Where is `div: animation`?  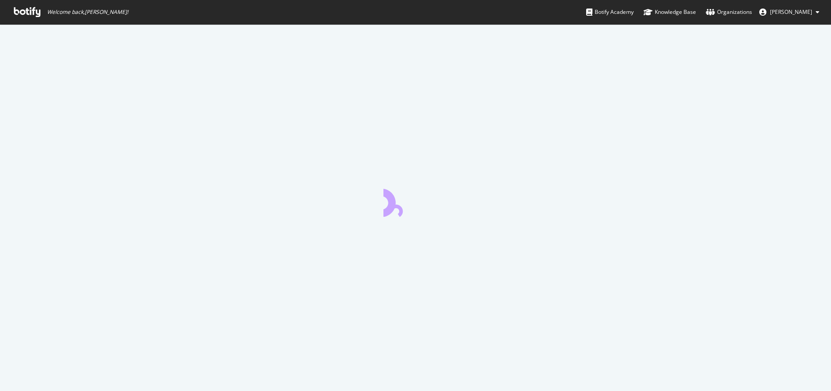
div: animation is located at coordinates (416, 201).